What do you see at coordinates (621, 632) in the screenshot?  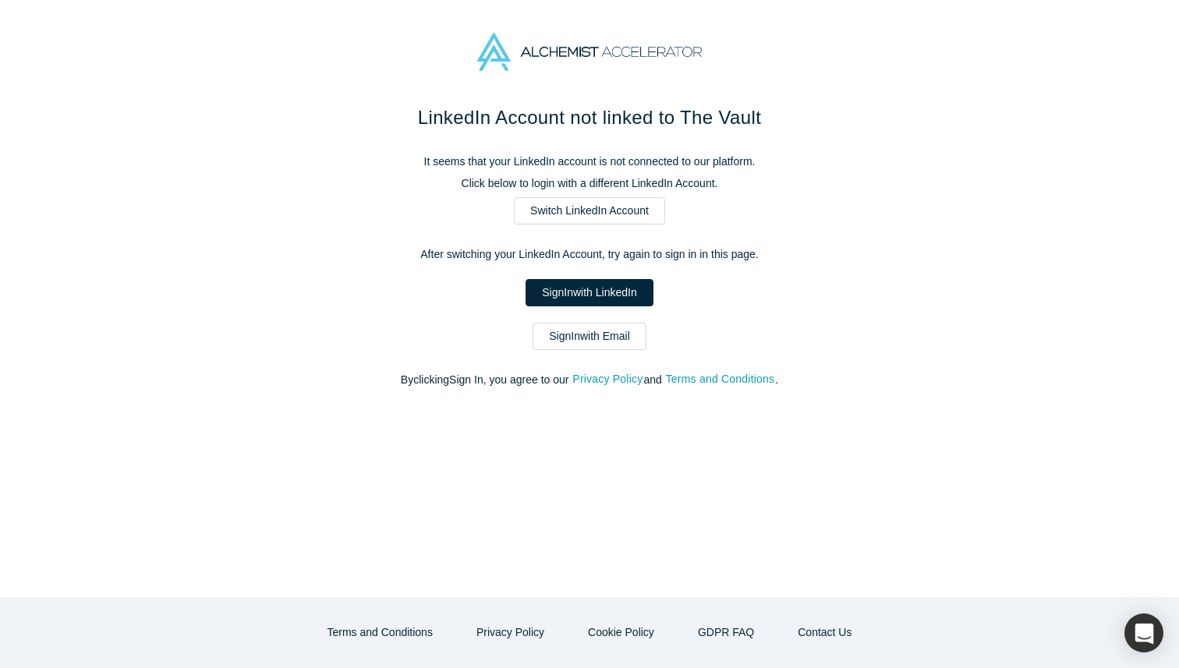 I see `button: Cookie Policy` at bounding box center [621, 632].